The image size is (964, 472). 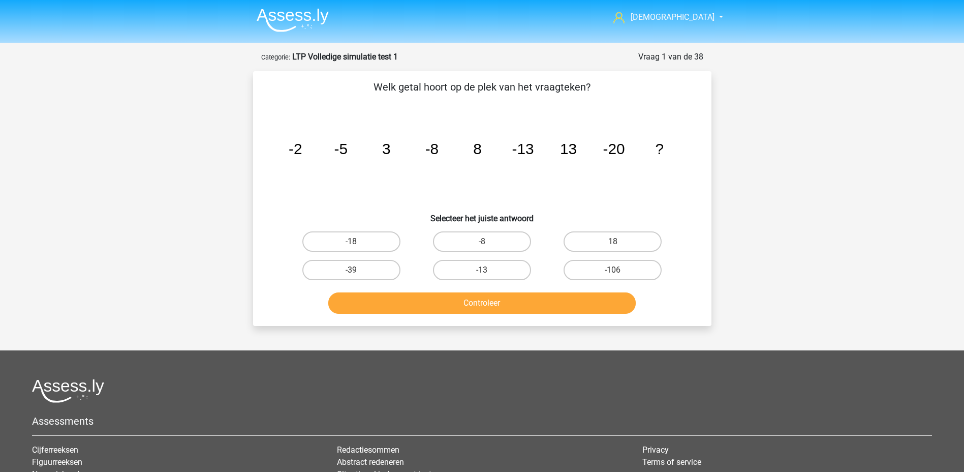 I want to click on tspan: -2, so click(x=295, y=148).